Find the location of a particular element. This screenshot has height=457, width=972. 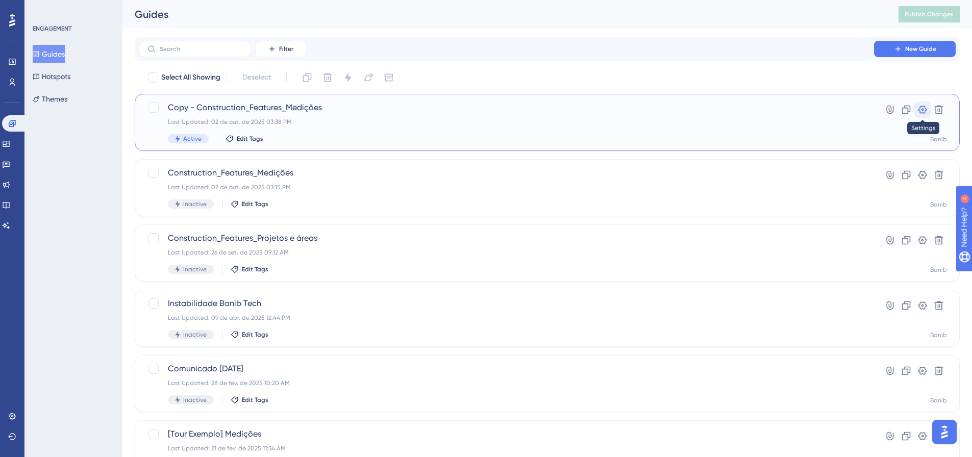

div: ENGAGEMENT is located at coordinates (52, 29).